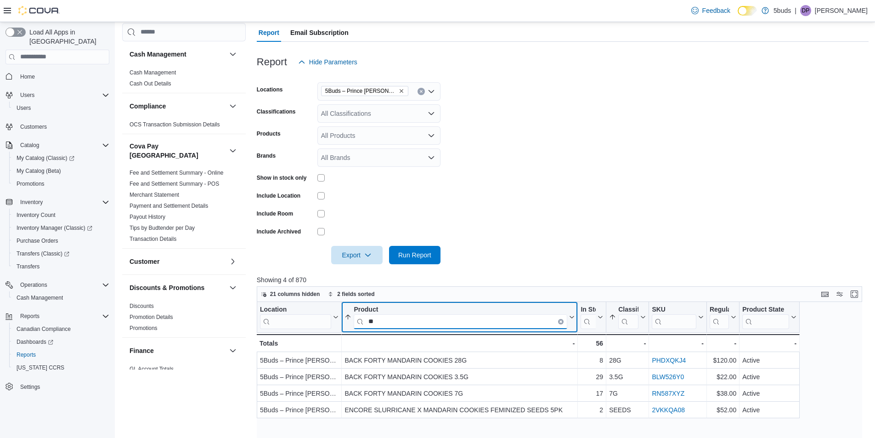 The width and height of the screenshot is (875, 438). I want to click on span: 21 columns hidden, so click(295, 294).